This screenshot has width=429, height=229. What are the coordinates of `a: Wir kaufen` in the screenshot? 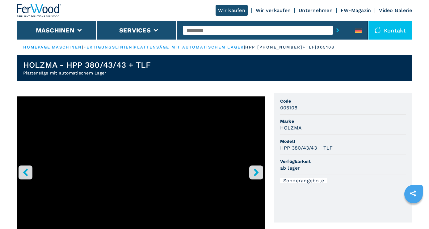 It's located at (232, 10).